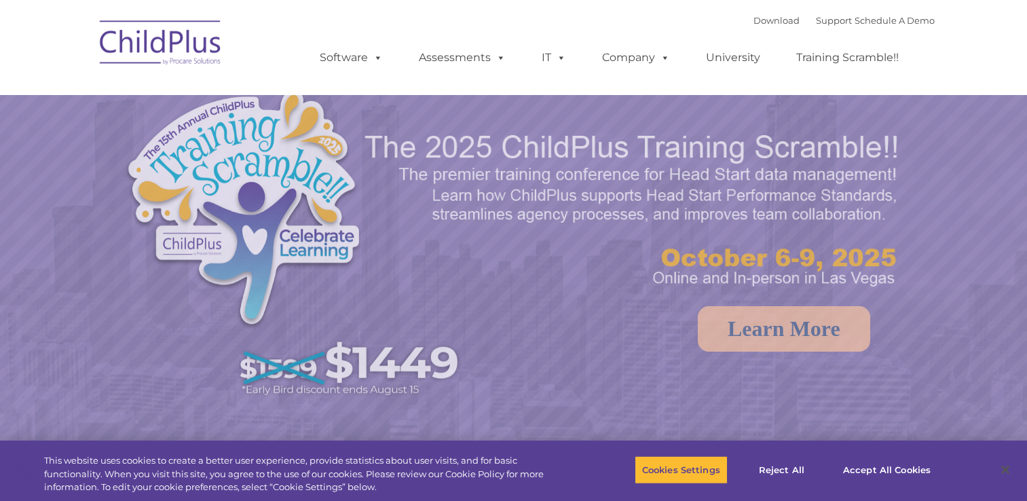  I want to click on a: Download, so click(777, 20).